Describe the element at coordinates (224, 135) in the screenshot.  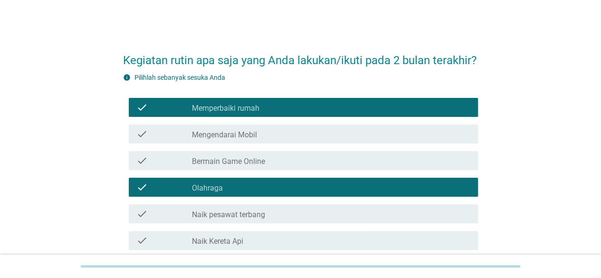
I see `label: Mengendarai Mobil` at that location.